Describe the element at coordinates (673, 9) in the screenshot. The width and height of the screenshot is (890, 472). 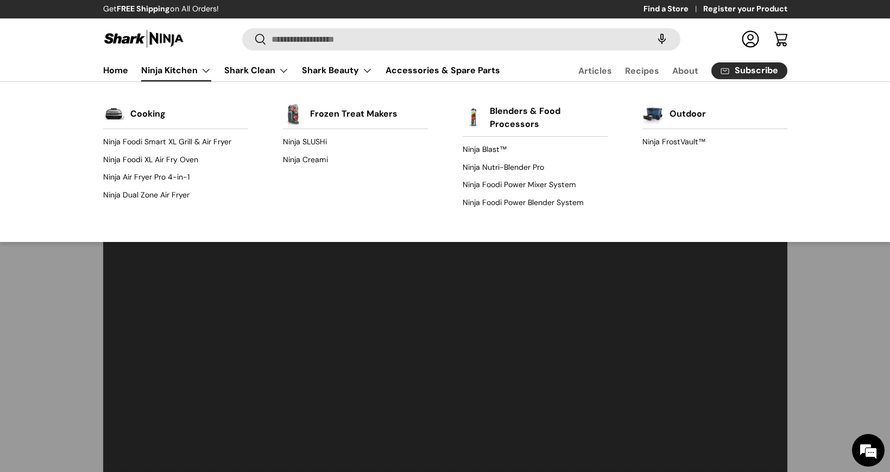
I see `a: Find a Store` at that location.